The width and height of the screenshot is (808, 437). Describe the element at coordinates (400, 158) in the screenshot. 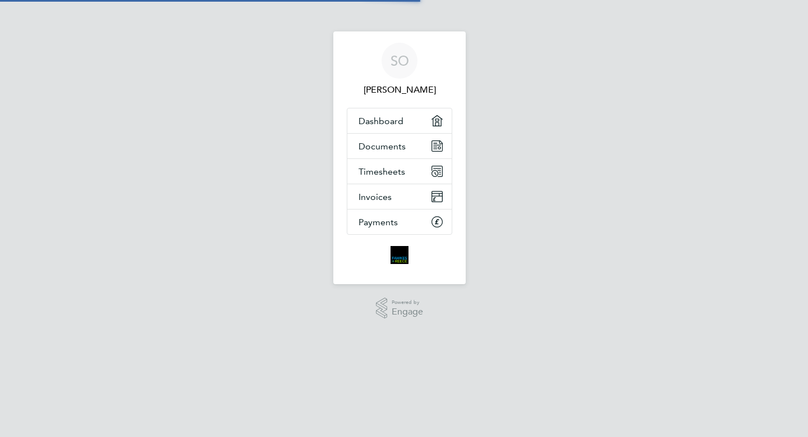

I see `nav: Main navigation` at that location.